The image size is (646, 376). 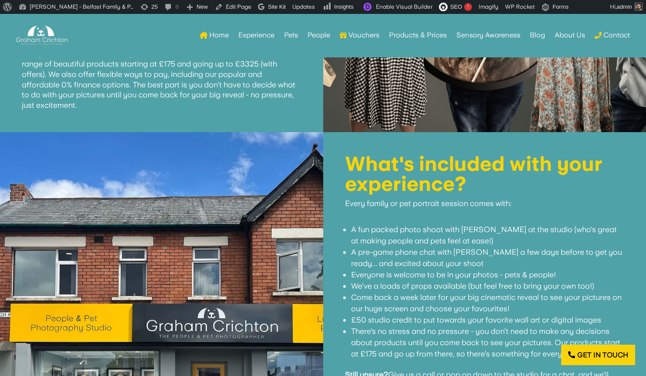 I want to click on li: Come back a week later for your big cinematic reveal to see your pictures on our huge screen and ..., so click(x=488, y=303).